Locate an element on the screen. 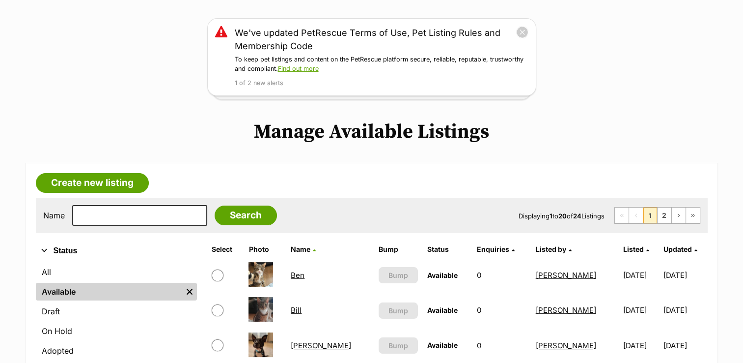 Image resolution: width=743 pixels, height=363 pixels. a: Find out more is located at coordinates (298, 68).